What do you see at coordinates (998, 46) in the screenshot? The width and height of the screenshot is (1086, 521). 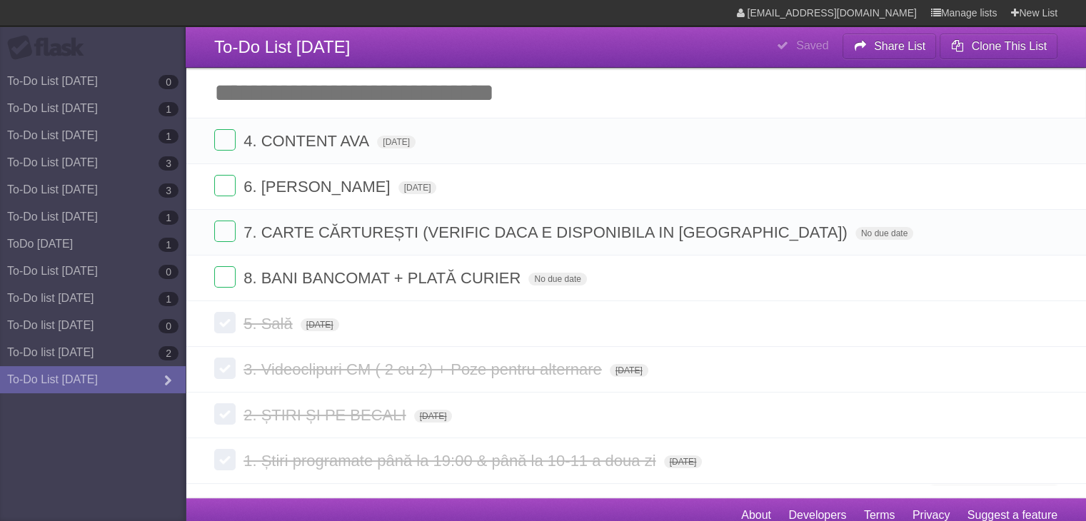 I see `button: Clone This List` at bounding box center [998, 46].